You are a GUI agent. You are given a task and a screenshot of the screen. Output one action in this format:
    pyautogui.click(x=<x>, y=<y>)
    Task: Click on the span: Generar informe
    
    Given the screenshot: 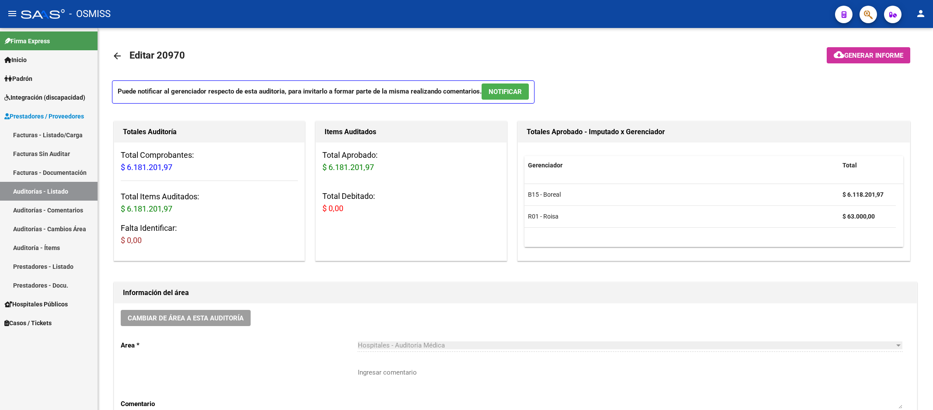 What is the action you would take?
    pyautogui.click(x=874, y=56)
    